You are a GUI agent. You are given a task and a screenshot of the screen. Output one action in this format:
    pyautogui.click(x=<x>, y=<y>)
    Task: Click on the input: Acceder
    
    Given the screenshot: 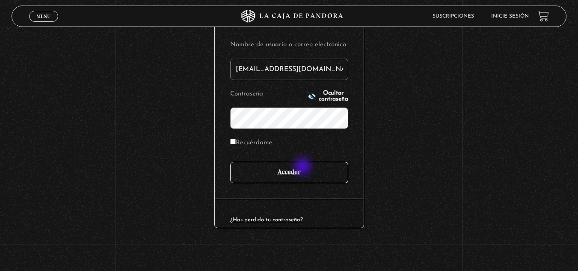 What is the action you would take?
    pyautogui.click(x=289, y=172)
    